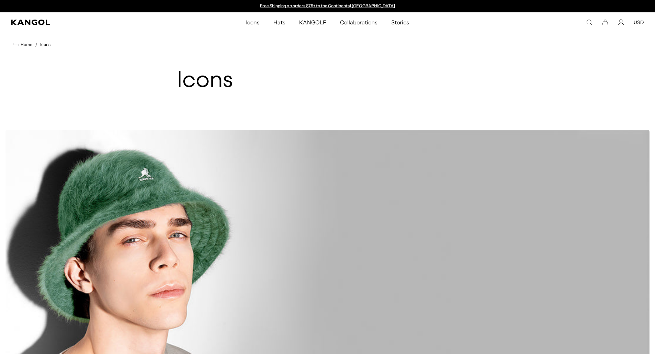 Image resolution: width=655 pixels, height=354 pixels. I want to click on a: KANGOLF, so click(312, 22).